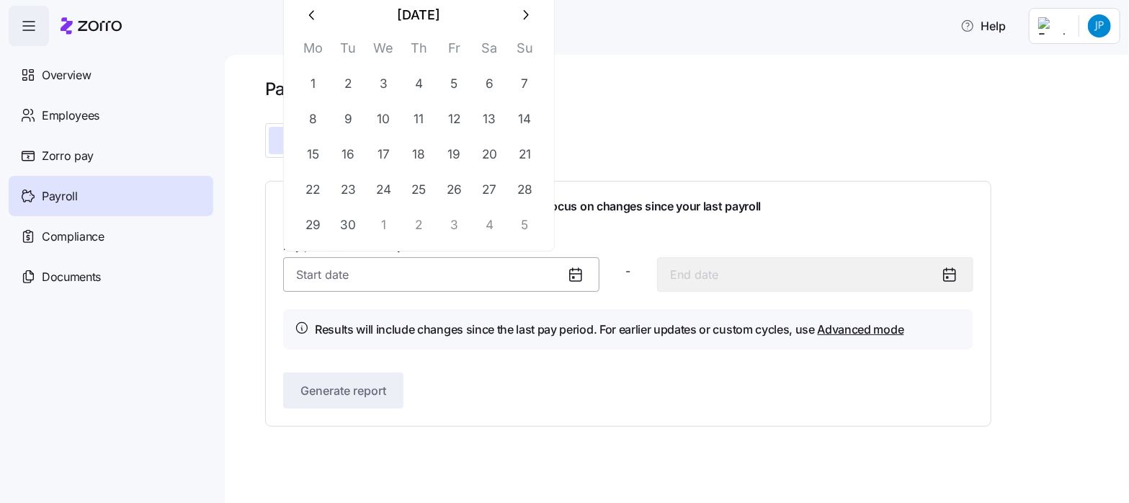 The width and height of the screenshot is (1129, 503). What do you see at coordinates (454, 119) in the screenshot?
I see `button: 12 September 2025` at bounding box center [454, 119].